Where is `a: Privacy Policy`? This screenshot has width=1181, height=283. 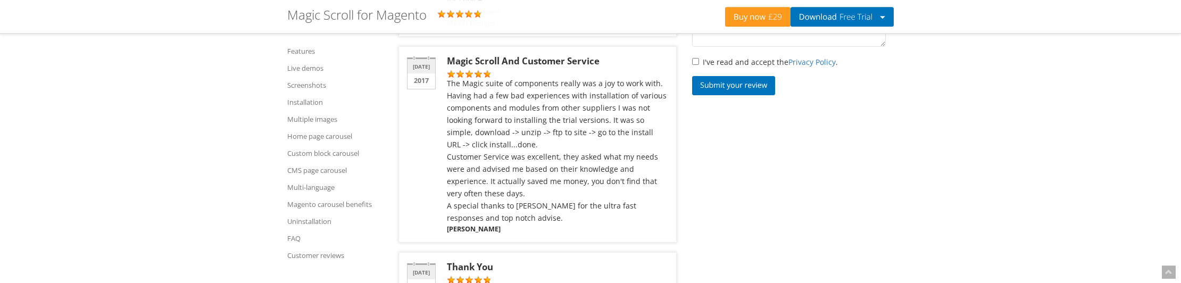
a: Privacy Policy is located at coordinates (811, 62).